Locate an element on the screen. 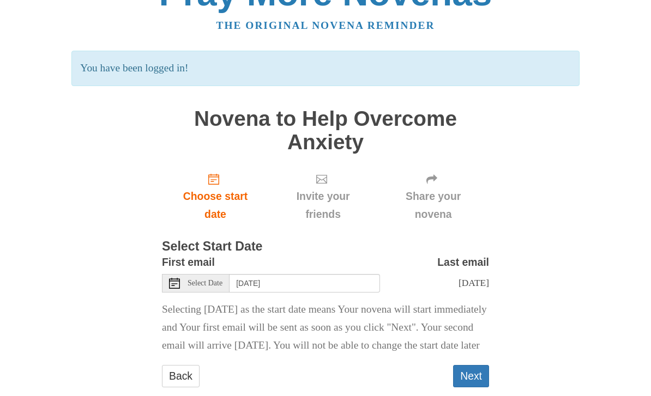  span: Invite your friends is located at coordinates (323, 206).